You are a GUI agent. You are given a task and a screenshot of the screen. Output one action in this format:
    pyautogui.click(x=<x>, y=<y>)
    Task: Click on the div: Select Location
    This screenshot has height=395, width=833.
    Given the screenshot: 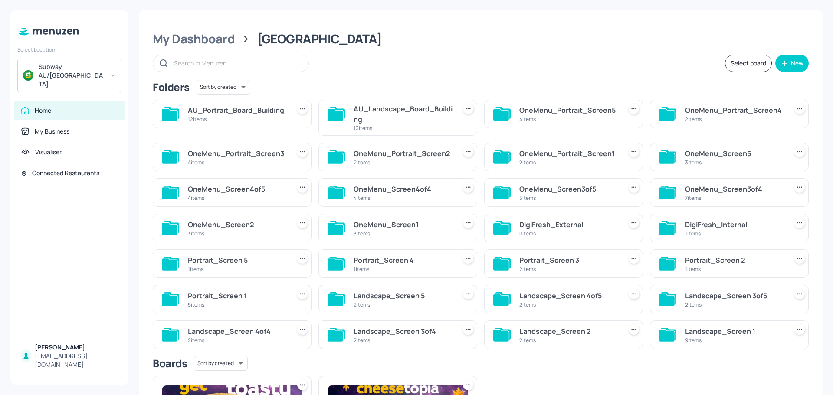 What is the action you would take?
    pyautogui.click(x=69, y=49)
    